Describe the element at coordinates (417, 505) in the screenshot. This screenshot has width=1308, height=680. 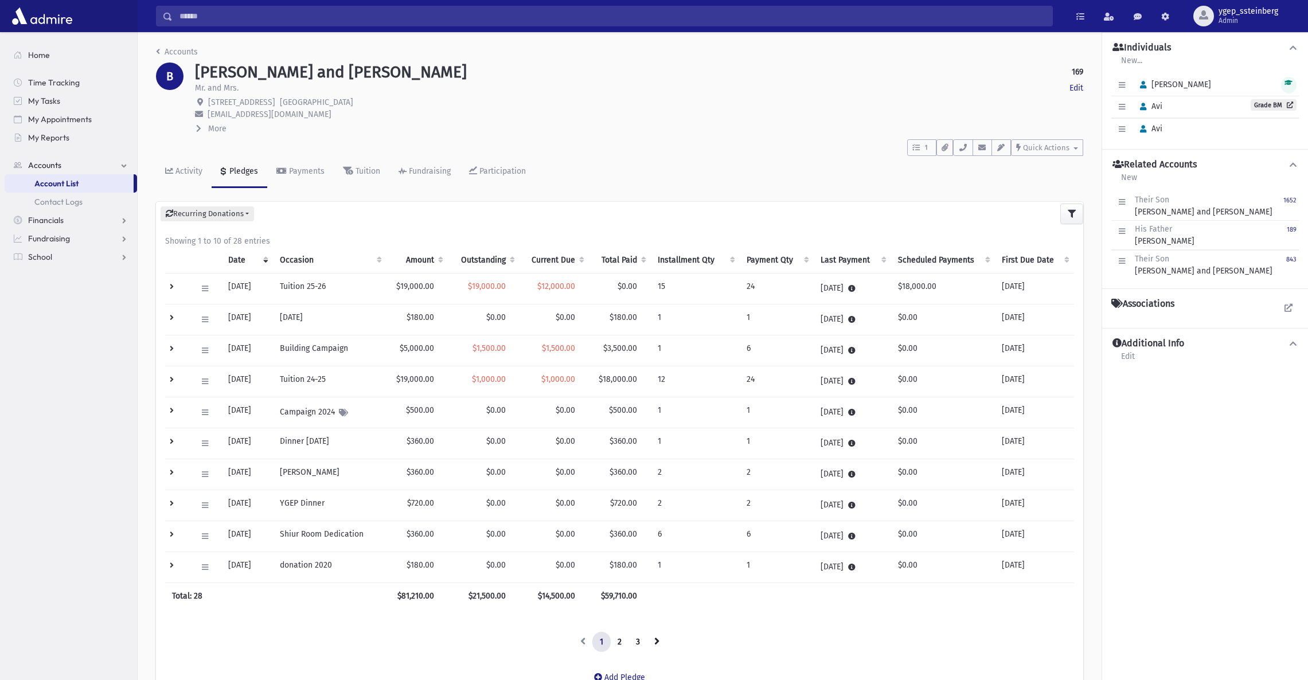
I see `td: $720.00` at that location.